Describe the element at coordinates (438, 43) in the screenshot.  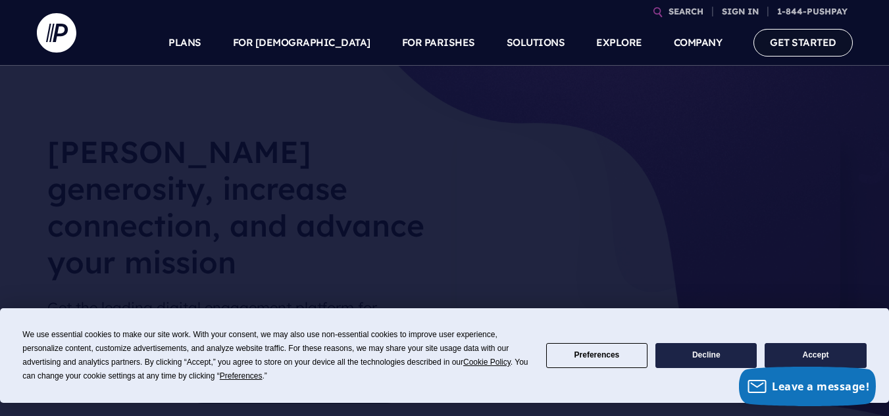
I see `a: FOR PARISHES` at that location.